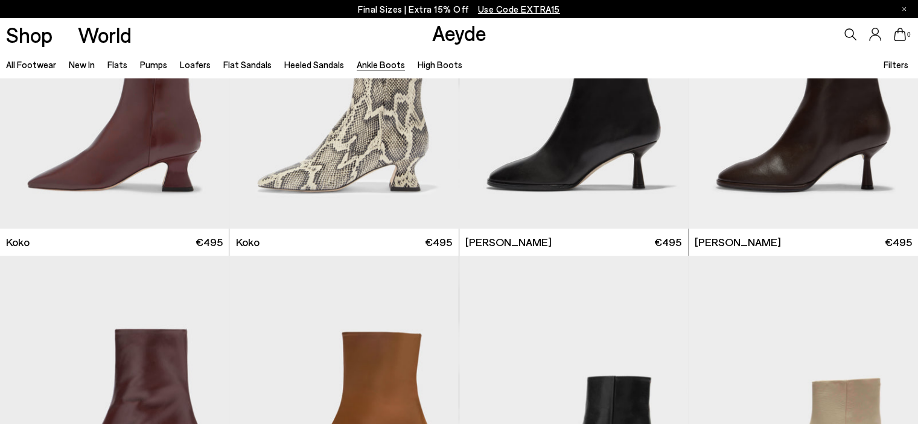 This screenshot has height=424, width=918. I want to click on span: Filters, so click(896, 65).